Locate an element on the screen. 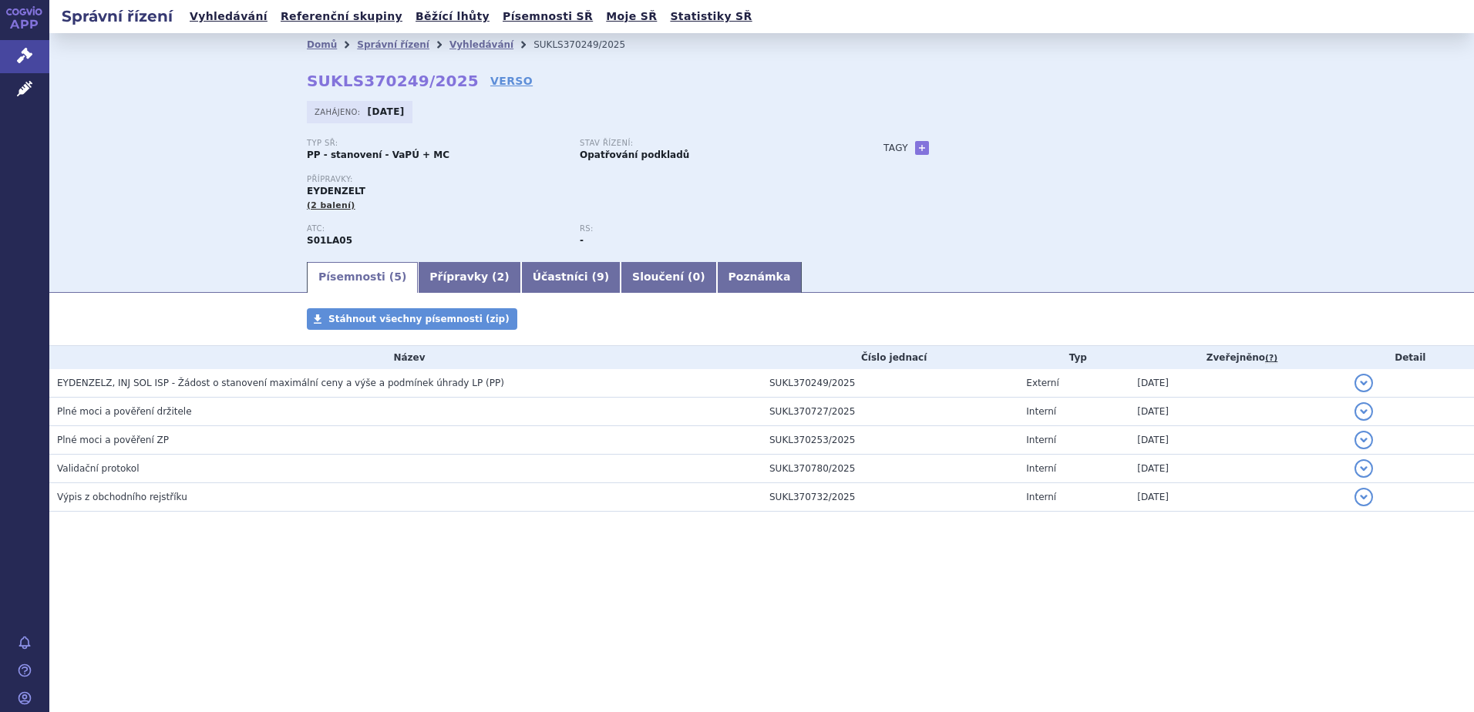  span: Validační protokol is located at coordinates (98, 469).